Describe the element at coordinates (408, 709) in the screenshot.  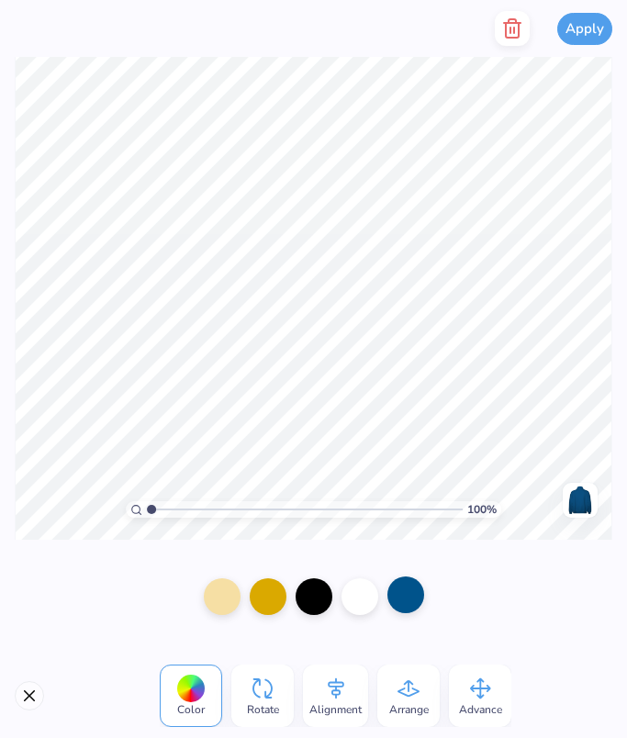
I see `span: Arrange` at that location.